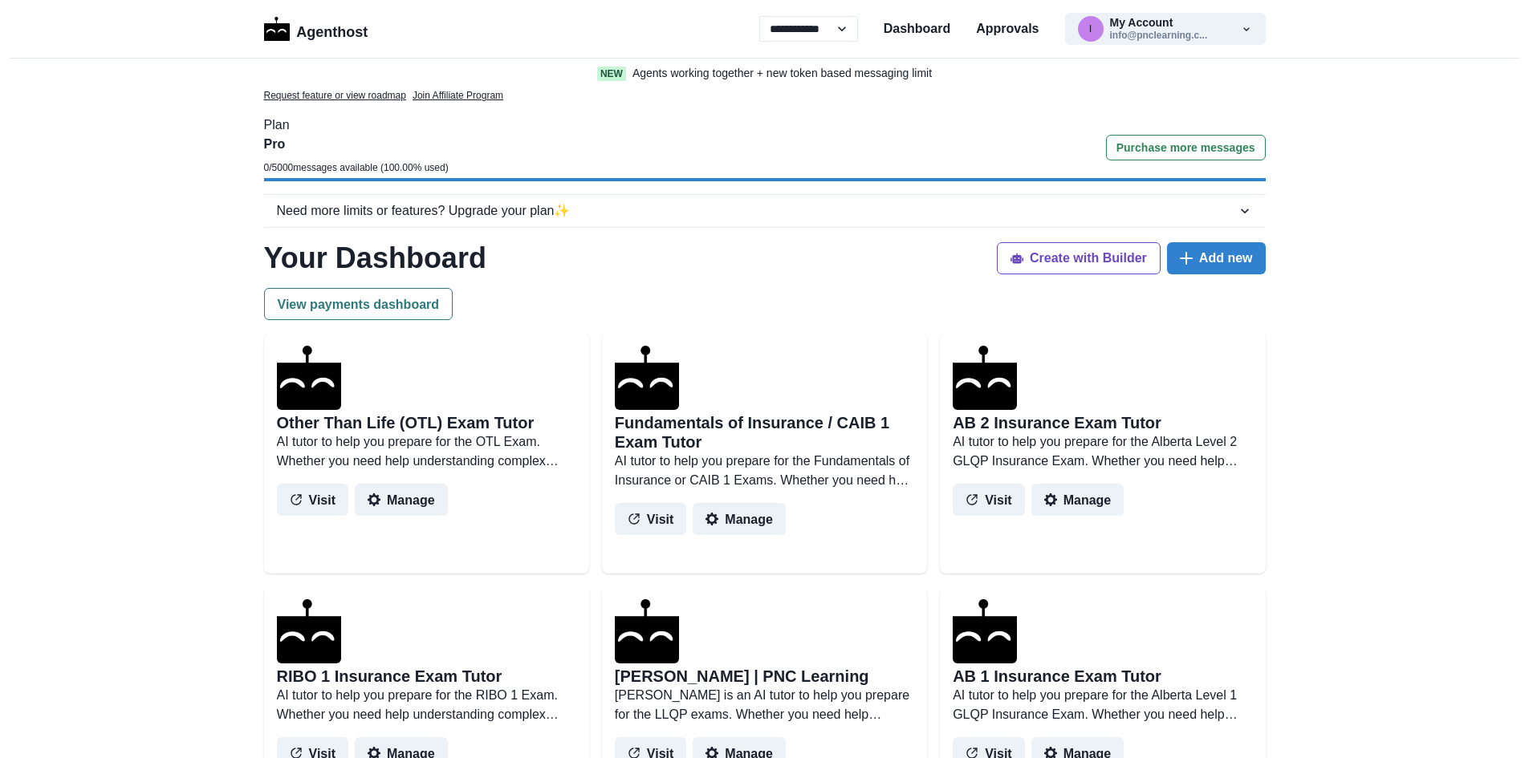 The width and height of the screenshot is (1529, 758). Describe the element at coordinates (764, 471) in the screenshot. I see `p: AI tutor to help you prepare for the Fundamentals of Insurance or CAIB 1 Exams. Whether you need ...` at that location.